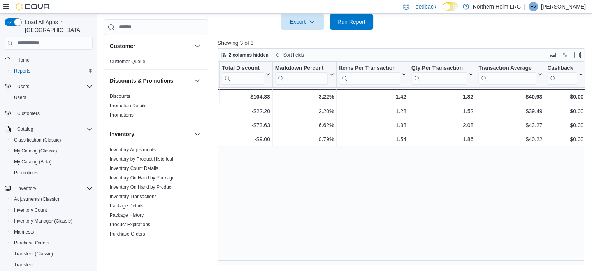 This screenshot has width=592, height=271. What do you see at coordinates (127, 62) in the screenshot?
I see `a: Customer Queue` at bounding box center [127, 62].